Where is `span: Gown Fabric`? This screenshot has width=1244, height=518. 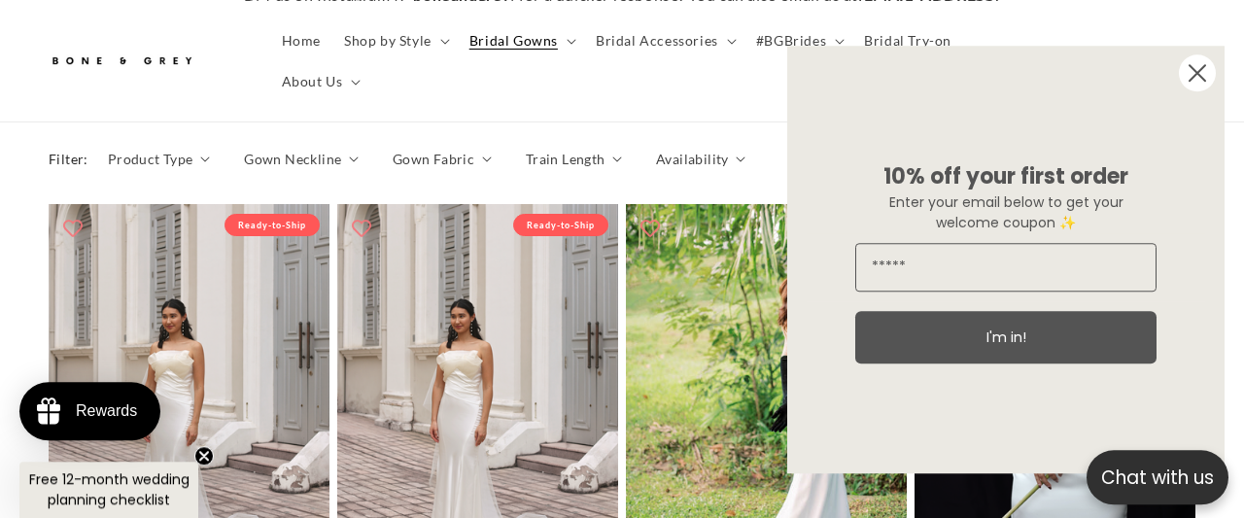
span: Gown Fabric is located at coordinates (434, 158).